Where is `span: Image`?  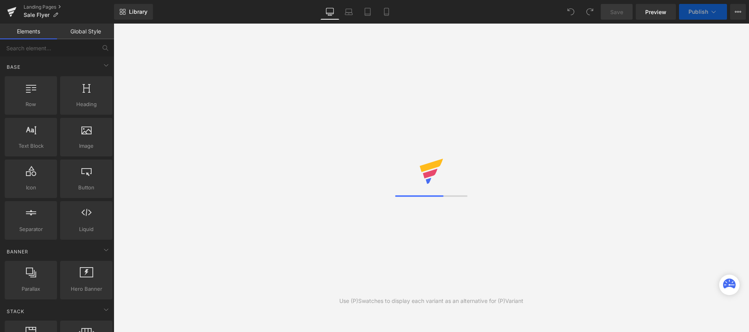 span: Image is located at coordinates (86, 146).